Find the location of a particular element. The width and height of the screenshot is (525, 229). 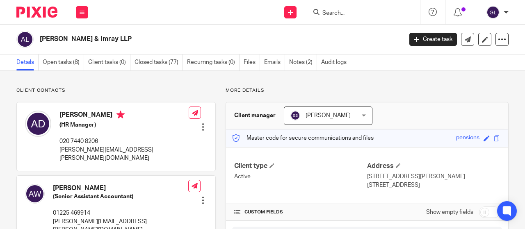

h5: (HR Manager) is located at coordinates (124, 125).